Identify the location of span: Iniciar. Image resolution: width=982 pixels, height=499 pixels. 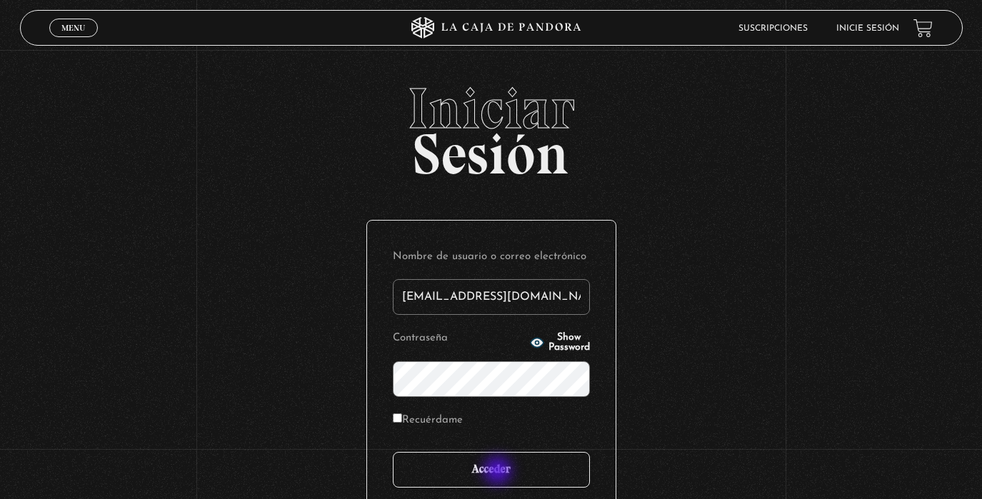
(491, 109).